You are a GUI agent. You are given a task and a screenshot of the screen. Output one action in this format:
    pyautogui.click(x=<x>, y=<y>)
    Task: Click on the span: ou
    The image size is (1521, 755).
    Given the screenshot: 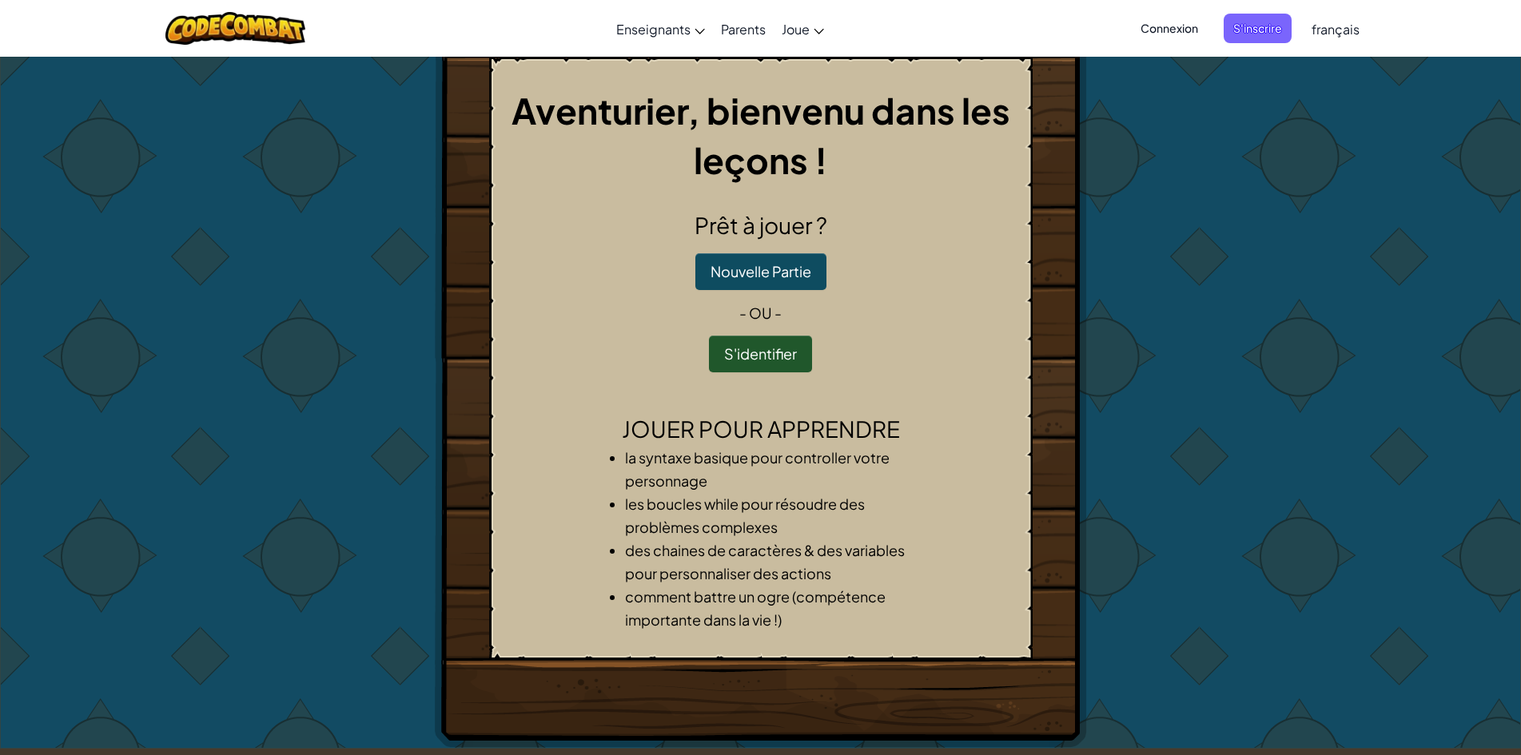 What is the action you would take?
    pyautogui.click(x=760, y=313)
    